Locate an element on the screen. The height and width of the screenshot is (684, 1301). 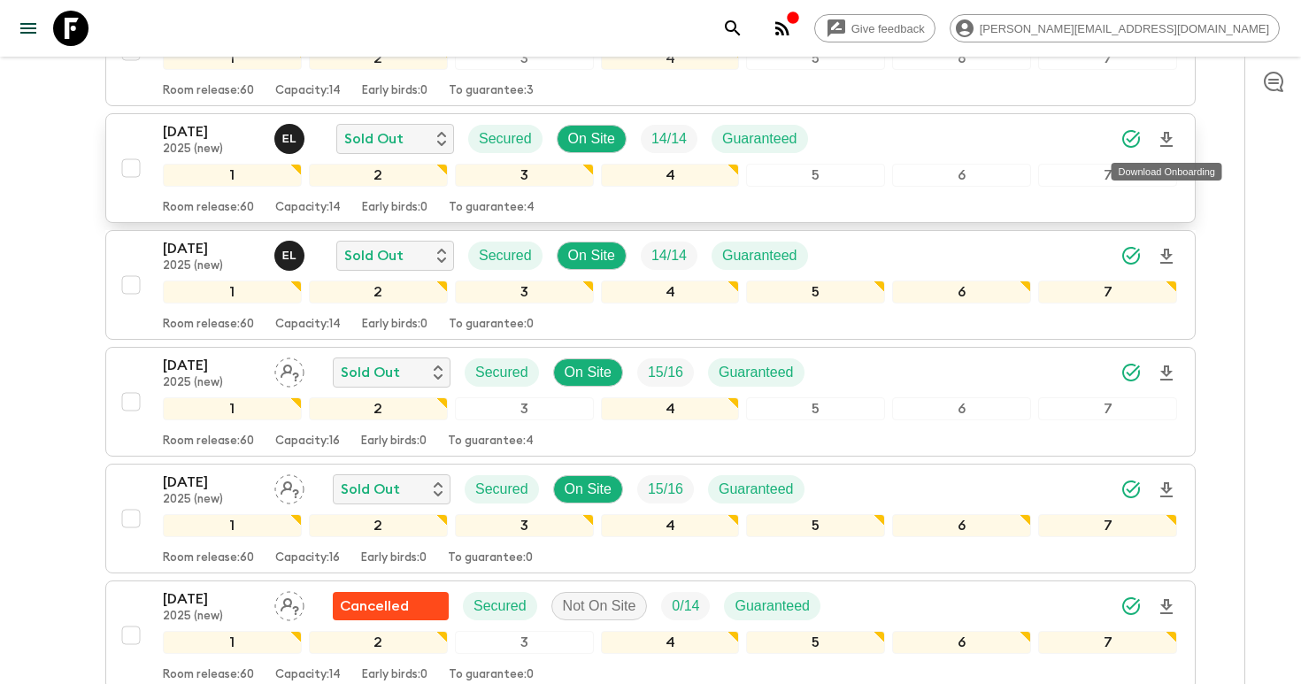
span: Assign pack leader is located at coordinates (289, 370).